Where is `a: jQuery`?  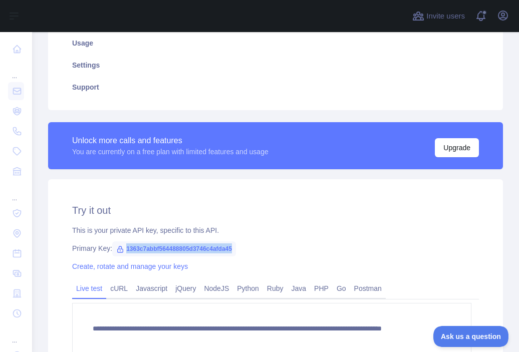 a: jQuery is located at coordinates (185, 289).